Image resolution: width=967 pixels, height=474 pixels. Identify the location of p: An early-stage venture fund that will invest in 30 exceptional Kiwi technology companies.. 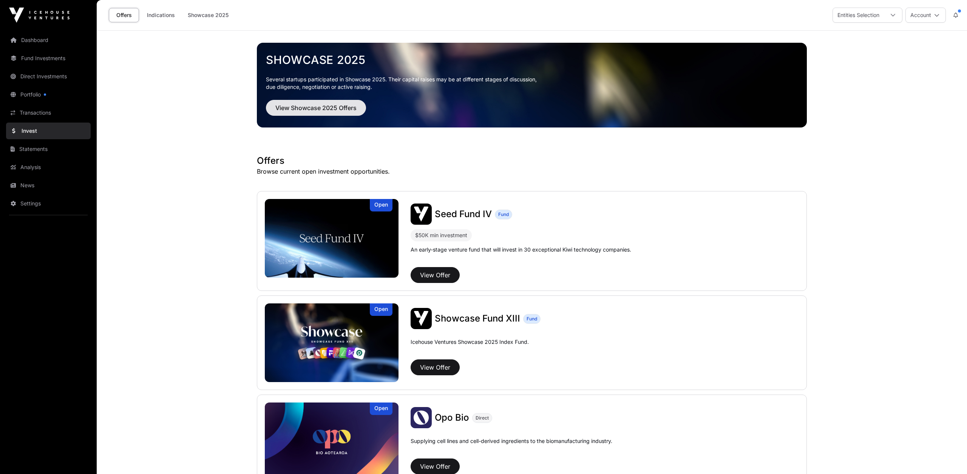
(521, 249).